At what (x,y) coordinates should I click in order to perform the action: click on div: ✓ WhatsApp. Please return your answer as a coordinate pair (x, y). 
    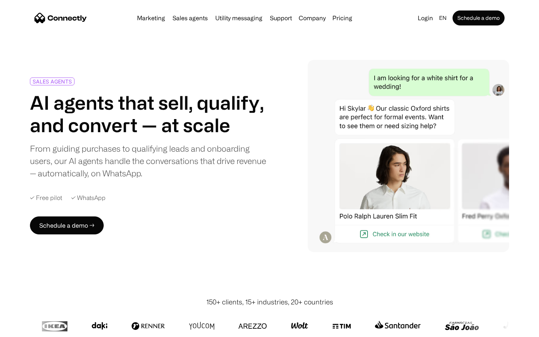
    Looking at the image, I should click on (88, 198).